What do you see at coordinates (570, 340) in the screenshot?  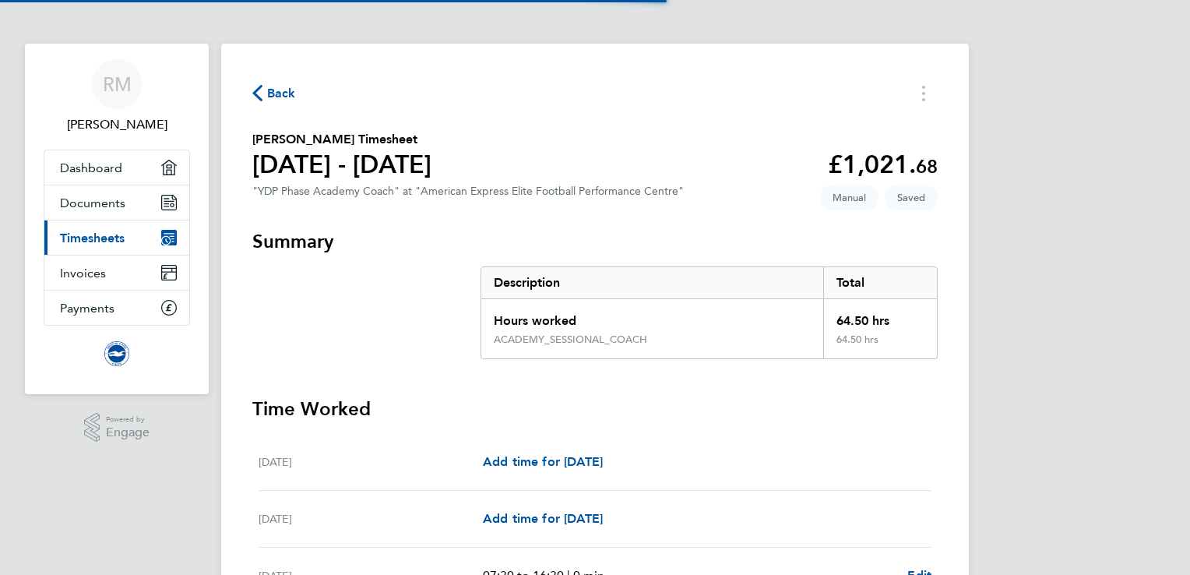 I see `div: ACADEMY_SESSIONAL_COACH` at bounding box center [570, 340].